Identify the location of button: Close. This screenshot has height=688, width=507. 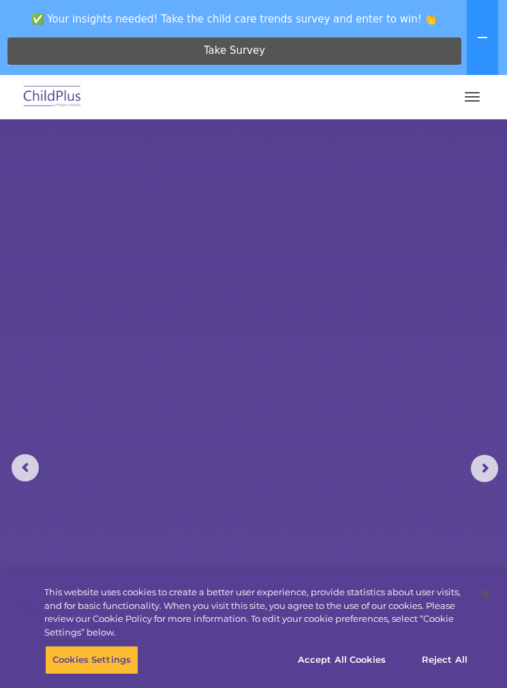
(486, 594).